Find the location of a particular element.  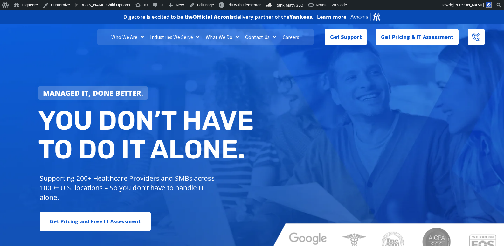

span: Get Support is located at coordinates (346, 37).